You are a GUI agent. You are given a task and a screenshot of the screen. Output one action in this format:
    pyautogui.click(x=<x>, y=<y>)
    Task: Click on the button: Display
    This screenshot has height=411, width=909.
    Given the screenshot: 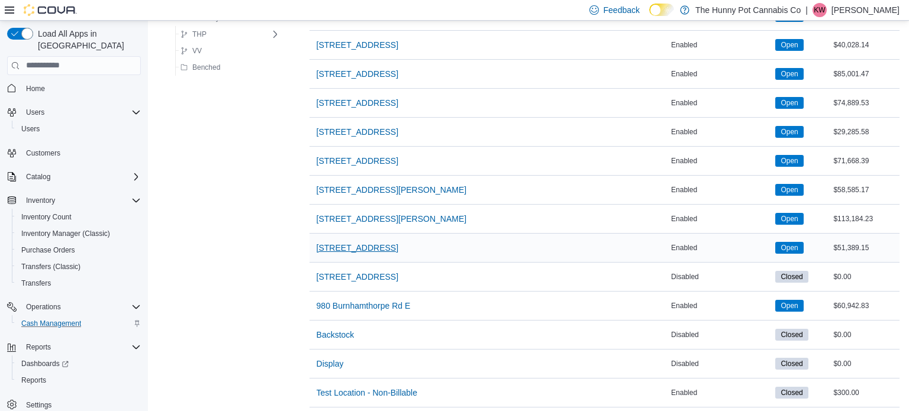 What is the action you would take?
    pyautogui.click(x=330, y=364)
    